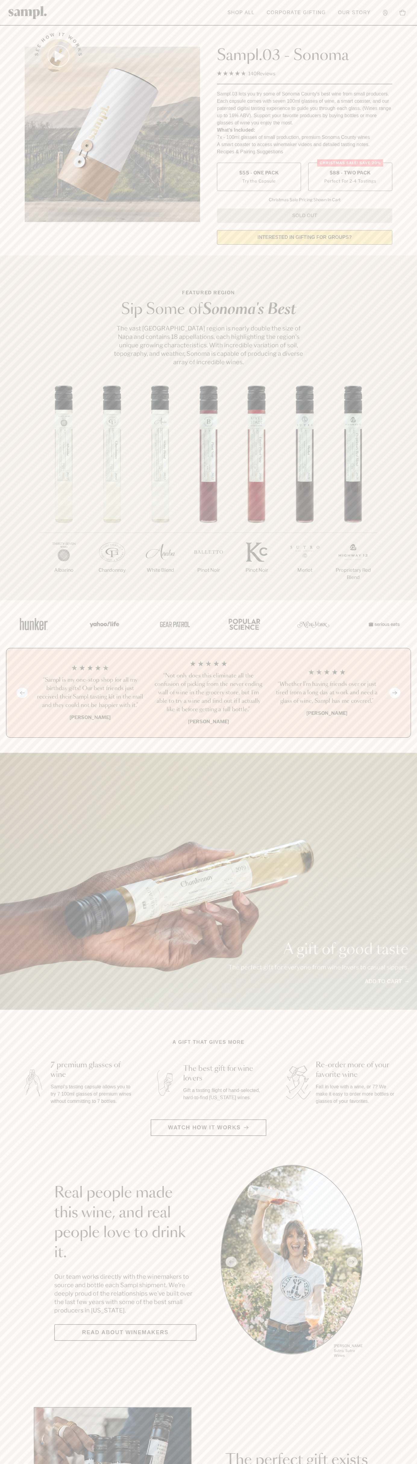  I want to click on p: Featured Region, so click(209, 293).